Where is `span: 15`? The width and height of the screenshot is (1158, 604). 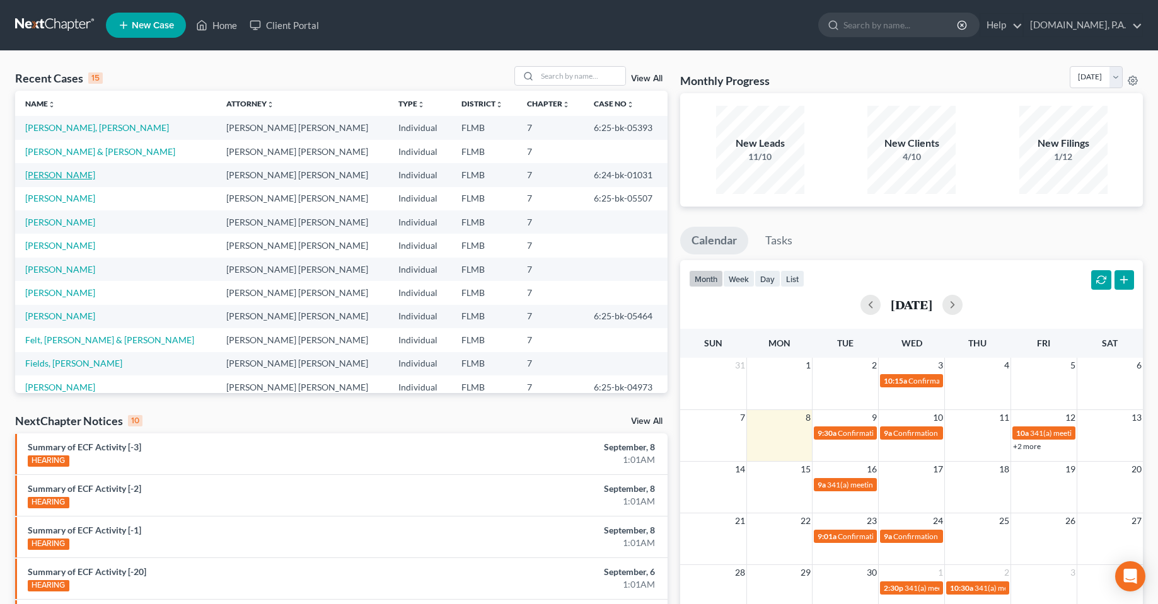 span: 15 is located at coordinates (805, 470).